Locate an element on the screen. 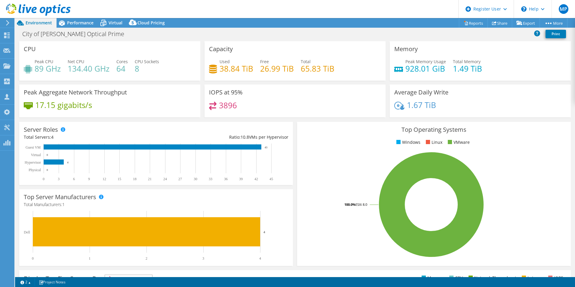  text: 24 is located at coordinates (165, 179).